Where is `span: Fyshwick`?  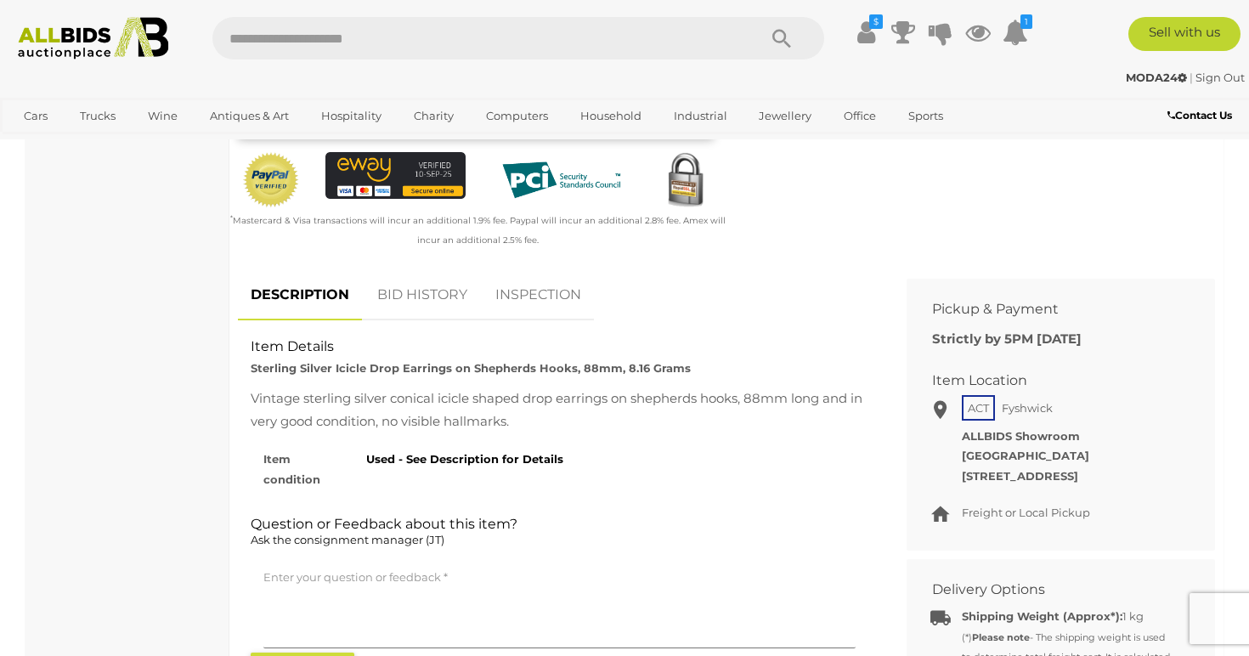
span: Fyshwick is located at coordinates (1027, 408).